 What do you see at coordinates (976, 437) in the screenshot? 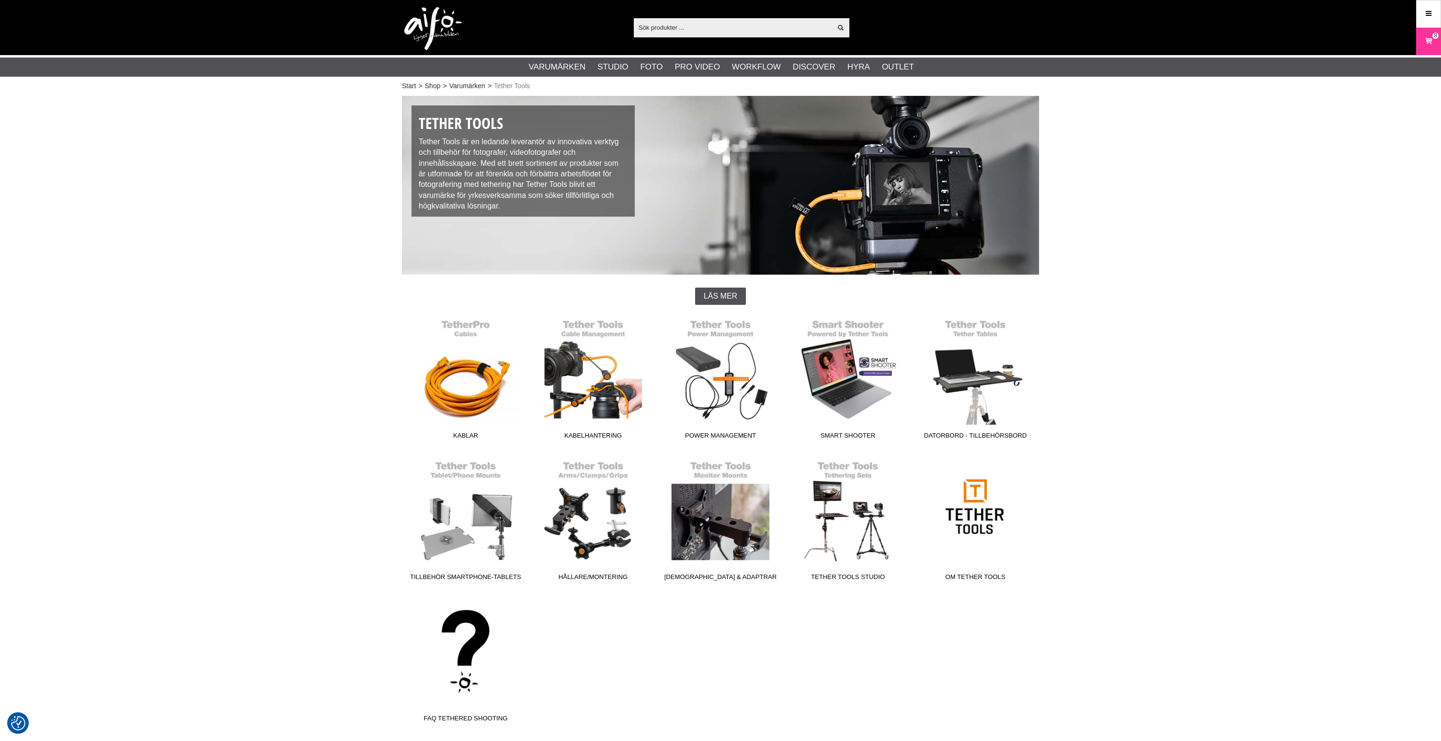
I see `span: Datorbord - Tillbehörsbord` at bounding box center [976, 437].